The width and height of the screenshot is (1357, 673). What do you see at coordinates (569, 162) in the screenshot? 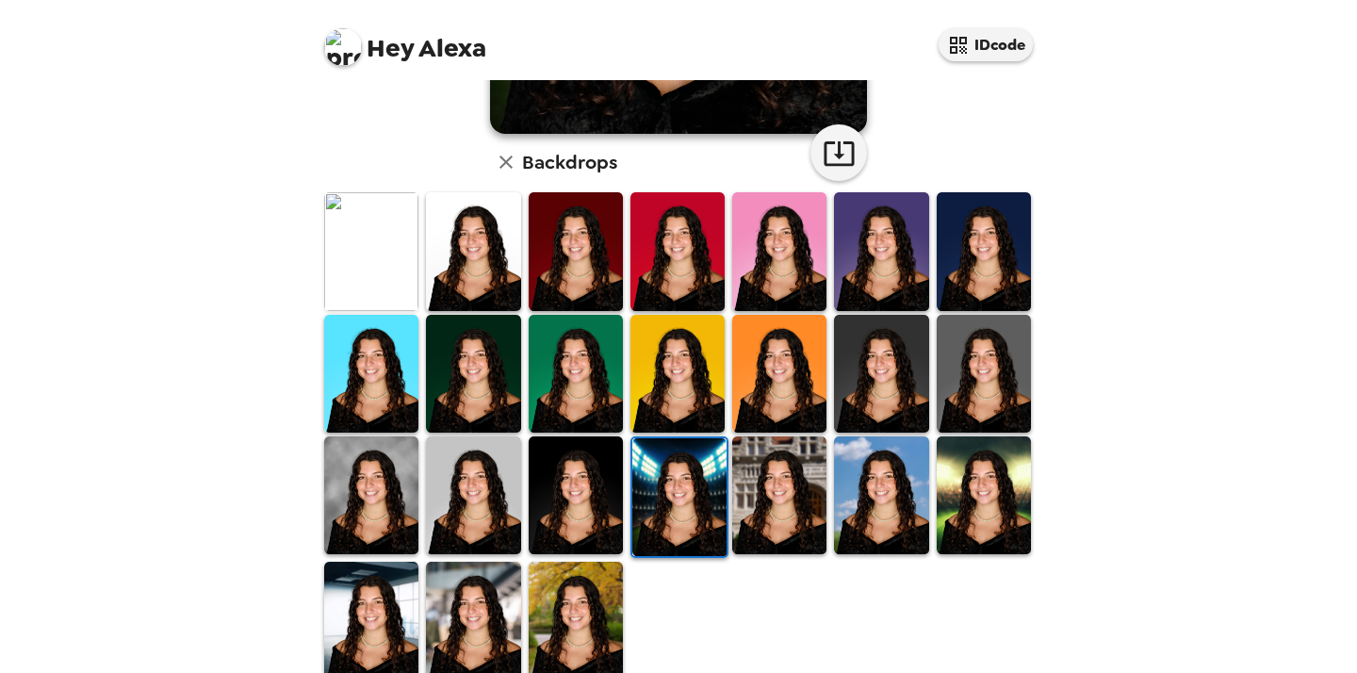
I see `h6: Backdrops` at bounding box center [569, 162].